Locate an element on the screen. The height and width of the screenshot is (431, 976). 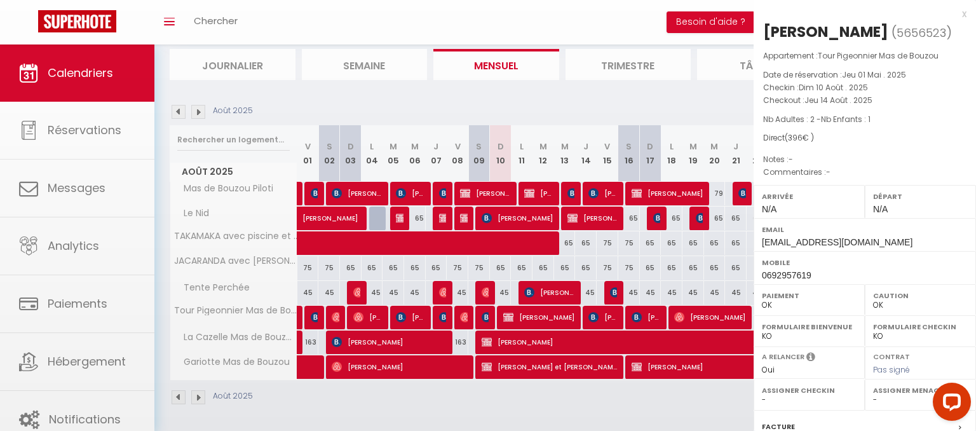
label: Arrivée is located at coordinates (808, 196).